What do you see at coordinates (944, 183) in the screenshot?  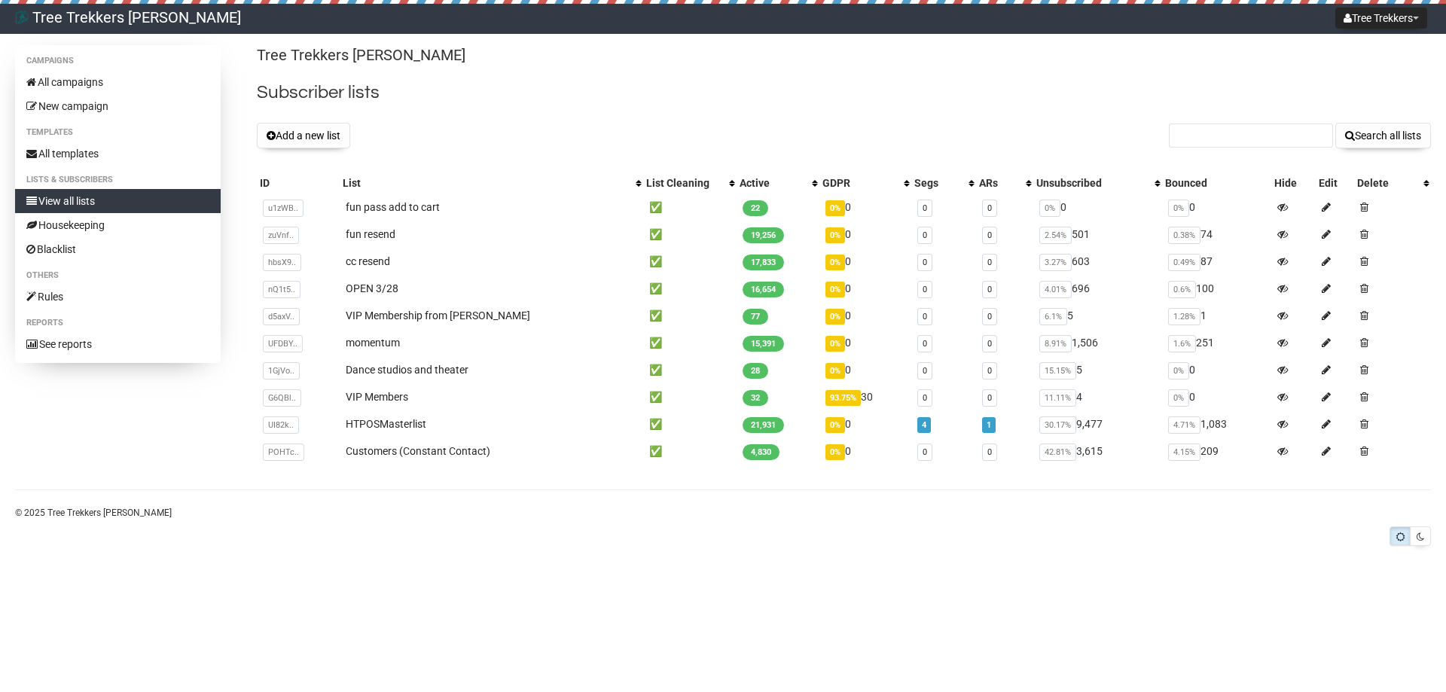 I see `th: Segs: No sort applied, activate to apply an ascending sort` at bounding box center [944, 183].